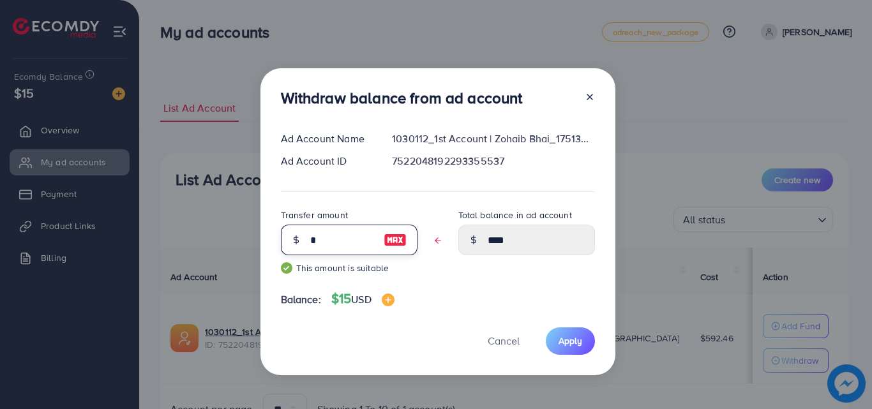  I want to click on button: Cancel, so click(504, 341).